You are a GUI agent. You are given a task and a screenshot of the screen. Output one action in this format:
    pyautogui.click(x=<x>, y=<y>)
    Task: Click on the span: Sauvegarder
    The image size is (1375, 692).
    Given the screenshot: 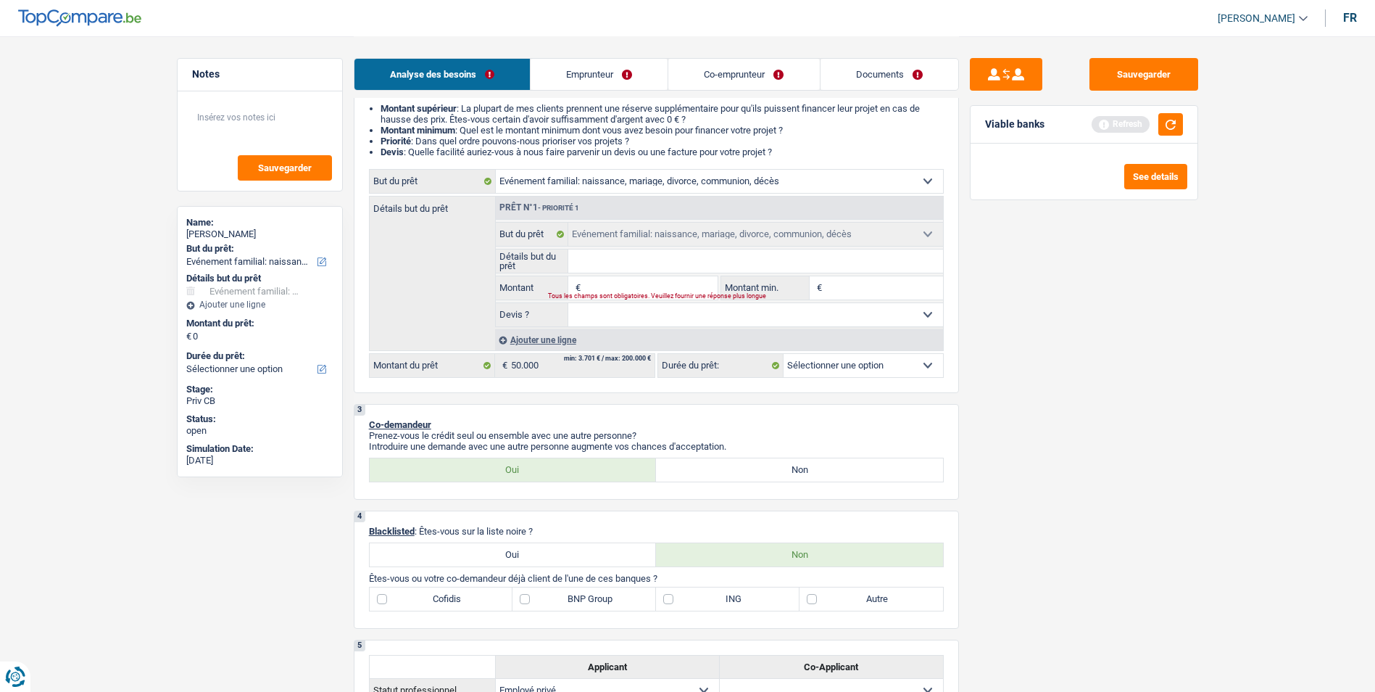 What is the action you would take?
    pyautogui.click(x=285, y=167)
    